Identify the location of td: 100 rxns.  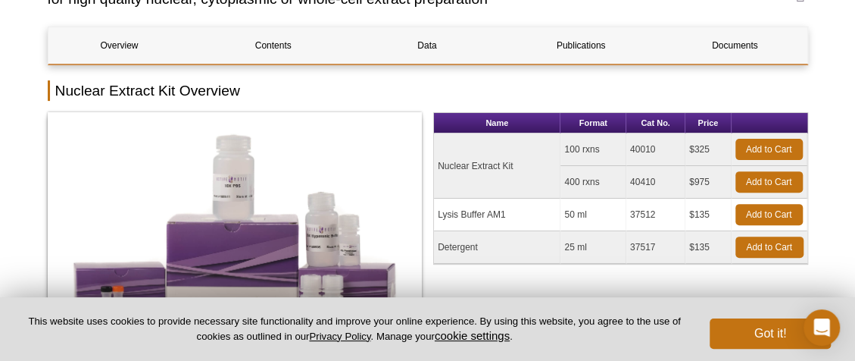
(593, 149).